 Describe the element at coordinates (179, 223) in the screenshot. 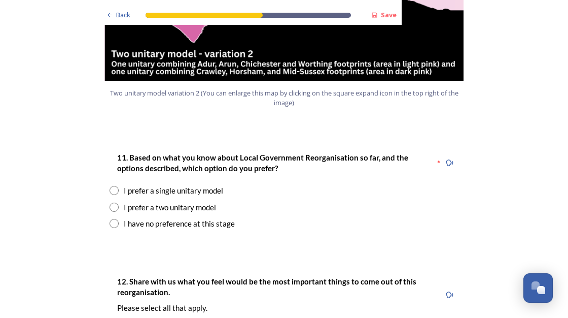

I see `div: I have no preference at this stage` at that location.